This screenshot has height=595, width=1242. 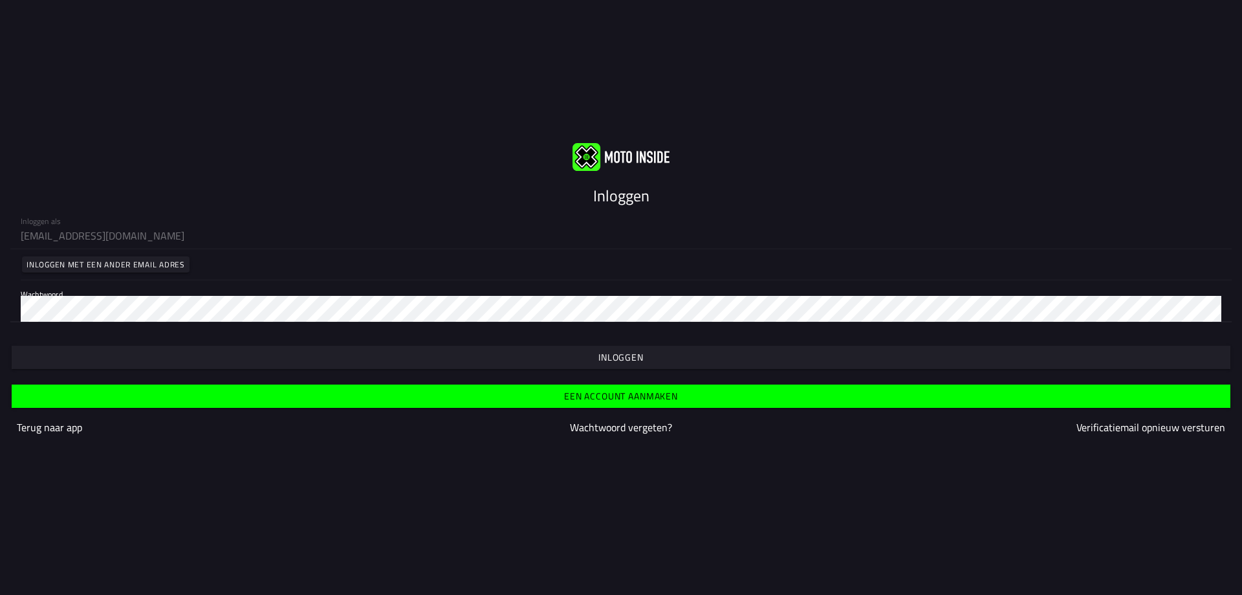 What do you see at coordinates (105, 264) in the screenshot?
I see `ion-button: Inloggen met een ander email adres` at bounding box center [105, 264].